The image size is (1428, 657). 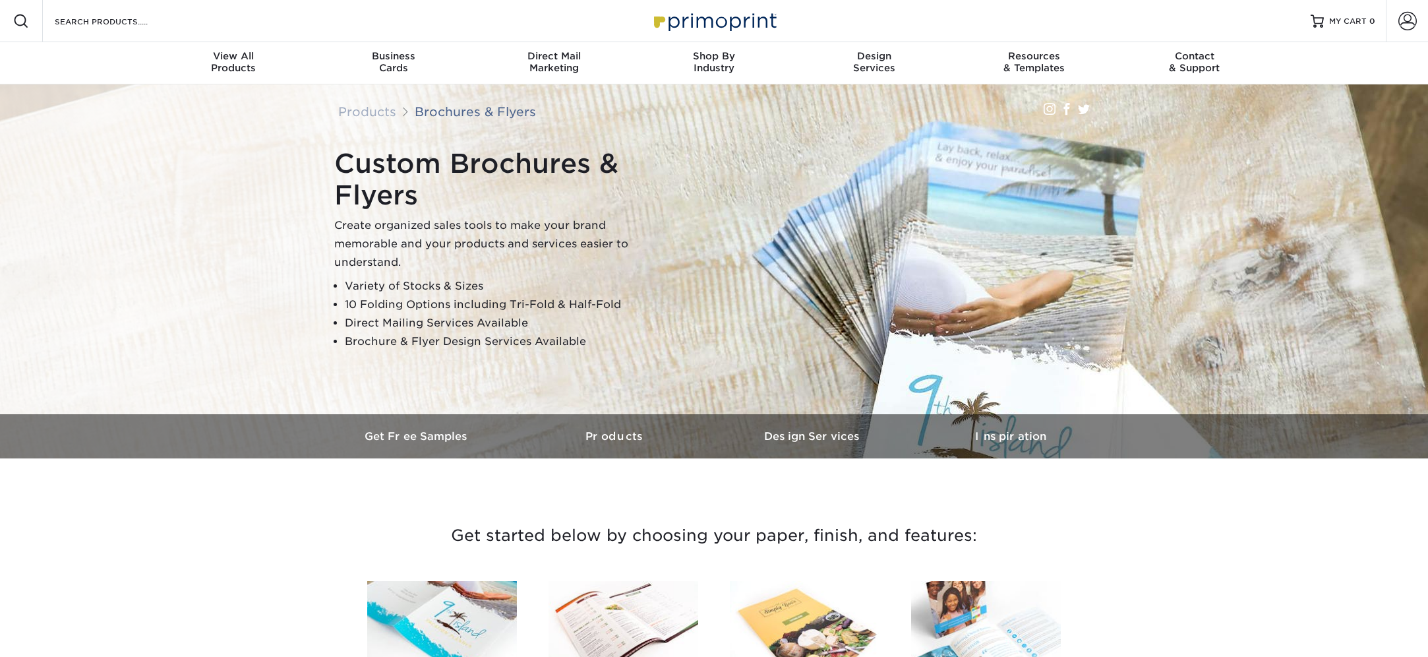 What do you see at coordinates (233, 62) in the screenshot?
I see `div: Products` at bounding box center [233, 62].